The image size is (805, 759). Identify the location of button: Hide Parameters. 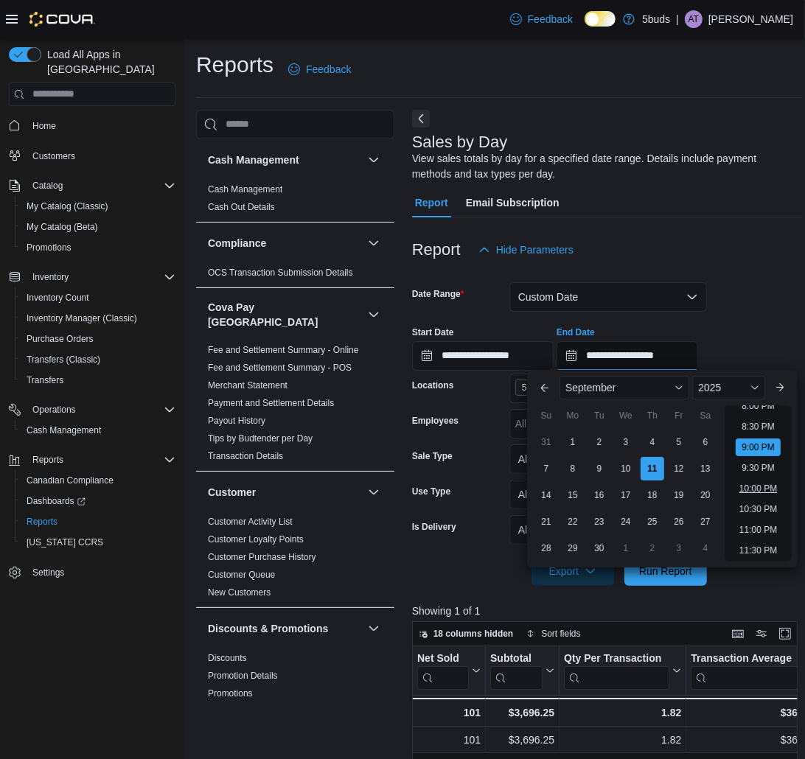
(525, 250).